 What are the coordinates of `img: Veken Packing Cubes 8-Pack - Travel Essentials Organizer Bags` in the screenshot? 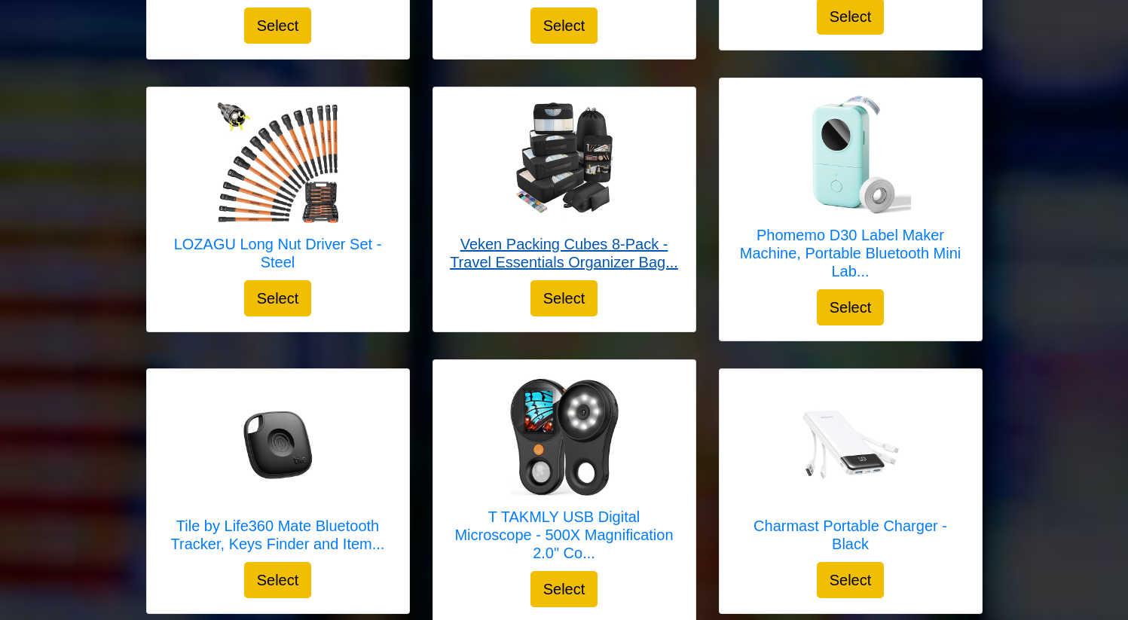 It's located at (565, 163).